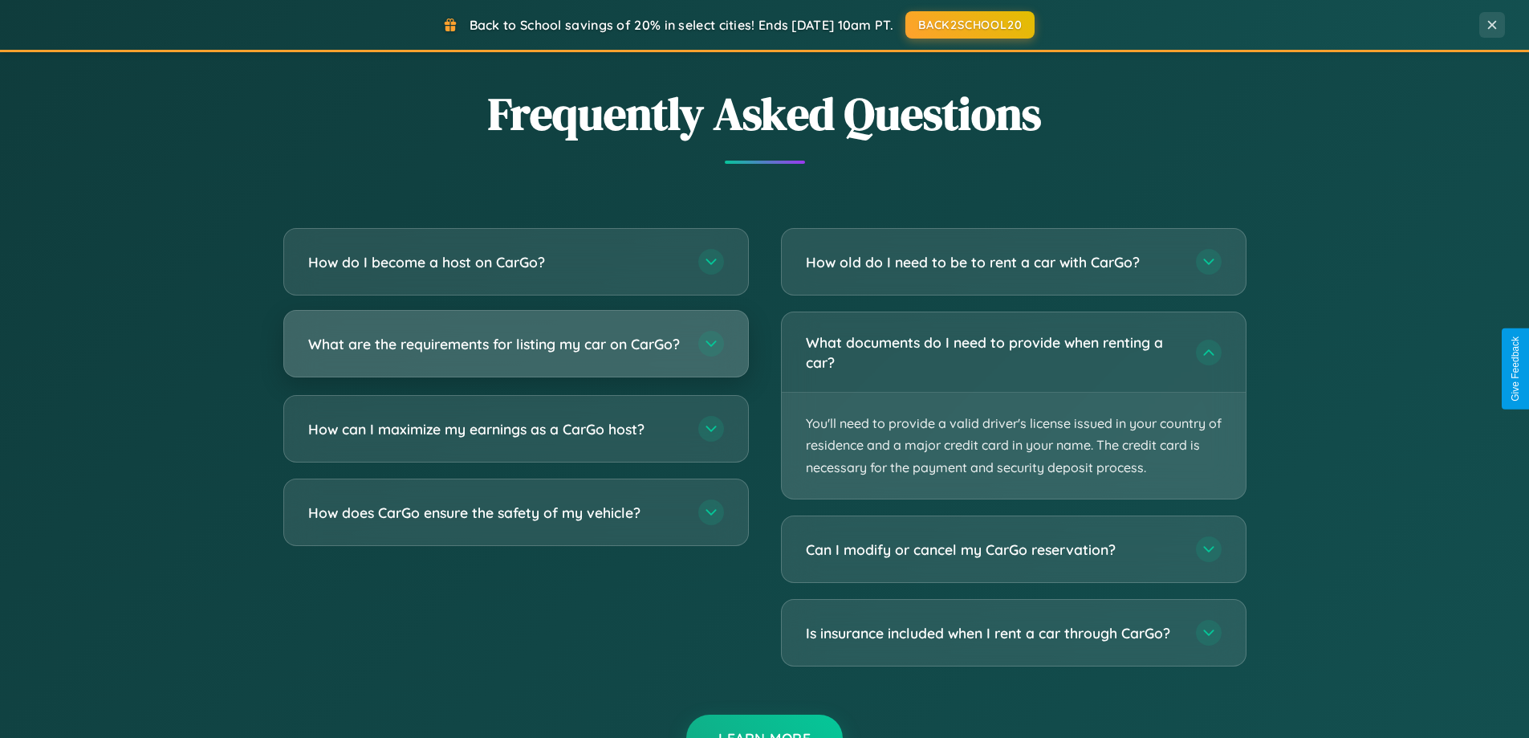  I want to click on h3: What are the requirements for listing my car on CarGo?, so click(495, 344).